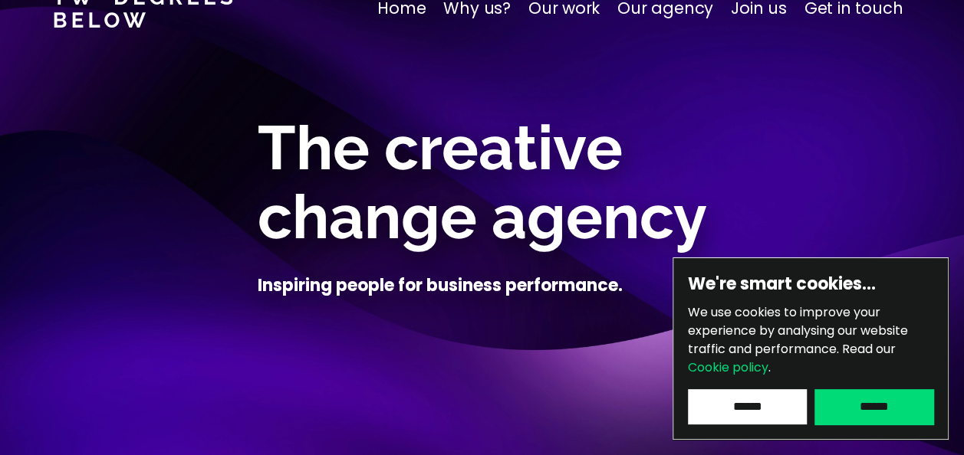 The image size is (964, 455). I want to click on h4: Inspiring people for business performance., so click(440, 286).